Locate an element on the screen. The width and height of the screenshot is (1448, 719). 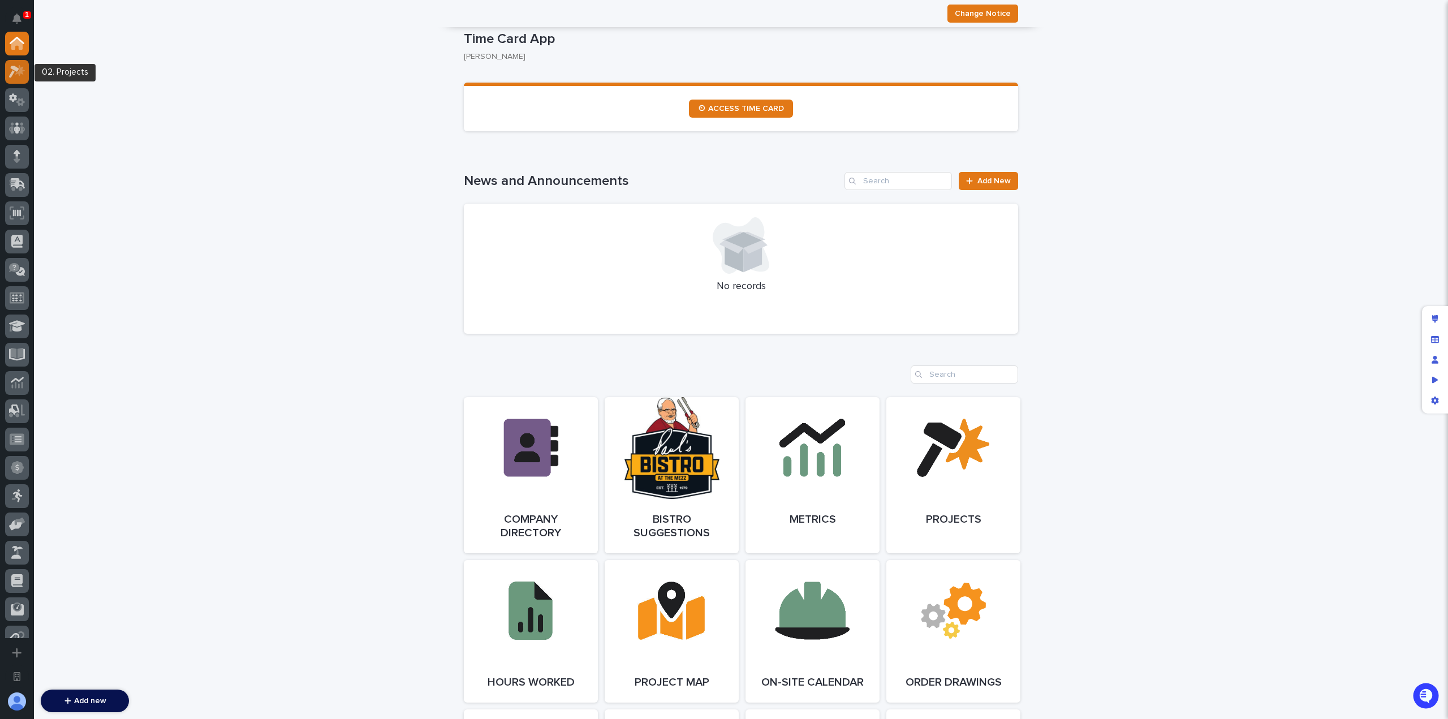
a: Powered byPylon is located at coordinates (108, 213).